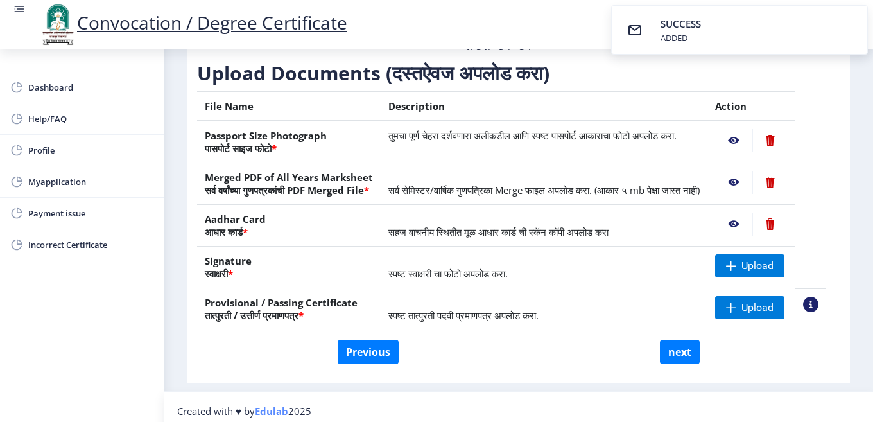 The image size is (873, 422). Describe the element at coordinates (91, 87) in the screenshot. I see `span: Dashboard` at that location.